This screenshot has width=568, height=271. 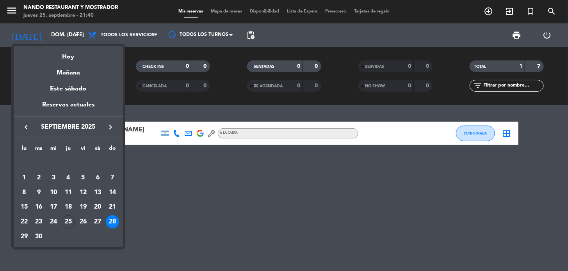 What do you see at coordinates (26, 127) in the screenshot?
I see `i: keyboard_arrow_left` at bounding box center [26, 127].